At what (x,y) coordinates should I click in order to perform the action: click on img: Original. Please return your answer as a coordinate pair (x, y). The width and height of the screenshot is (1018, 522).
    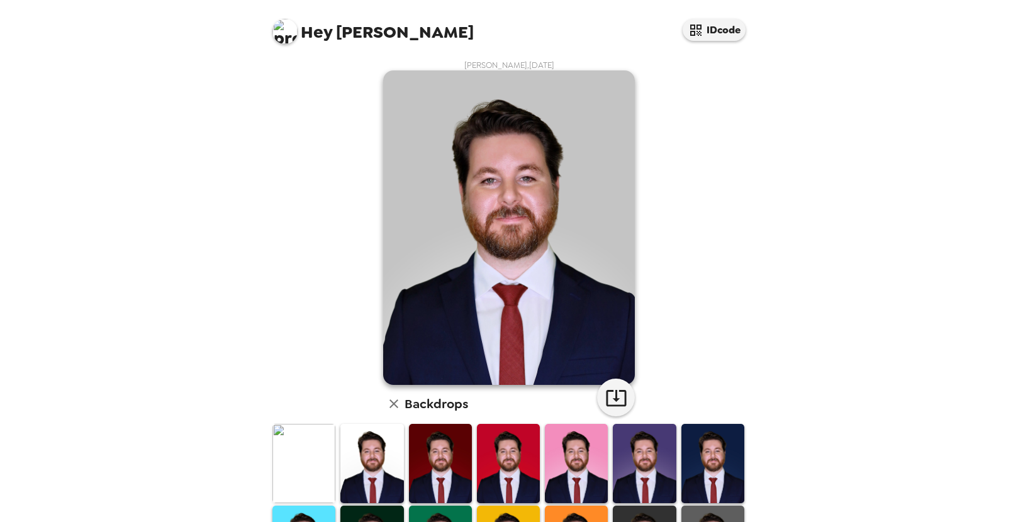
    Looking at the image, I should click on (304, 463).